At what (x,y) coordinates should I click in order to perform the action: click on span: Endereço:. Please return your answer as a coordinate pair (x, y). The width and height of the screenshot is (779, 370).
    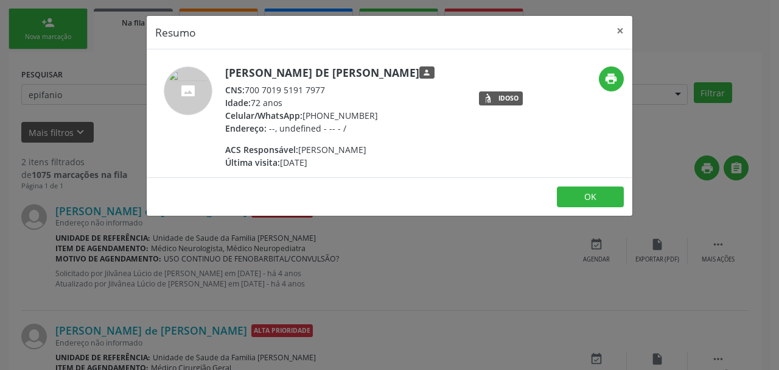
    Looking at the image, I should click on (246, 128).